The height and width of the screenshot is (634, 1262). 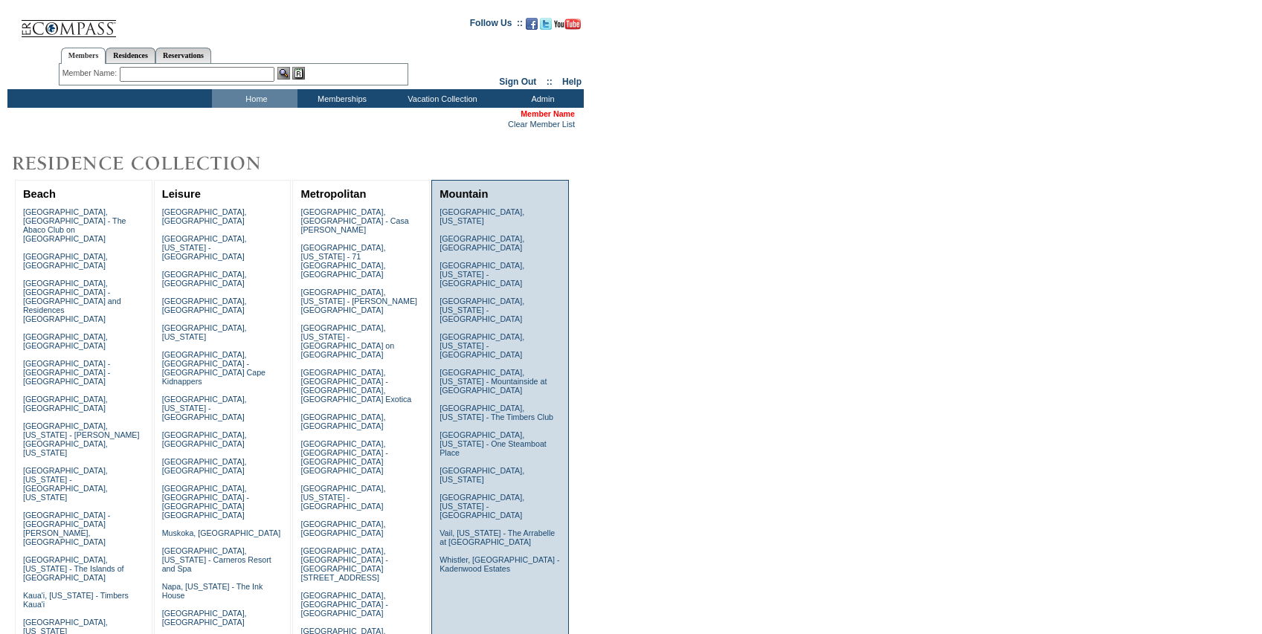 I want to click on a: Follow us on Twitter, so click(x=546, y=27).